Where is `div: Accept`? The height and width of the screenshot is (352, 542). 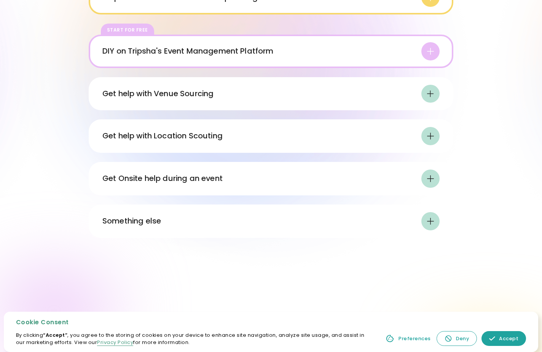 div: Accept is located at coordinates (508, 339).